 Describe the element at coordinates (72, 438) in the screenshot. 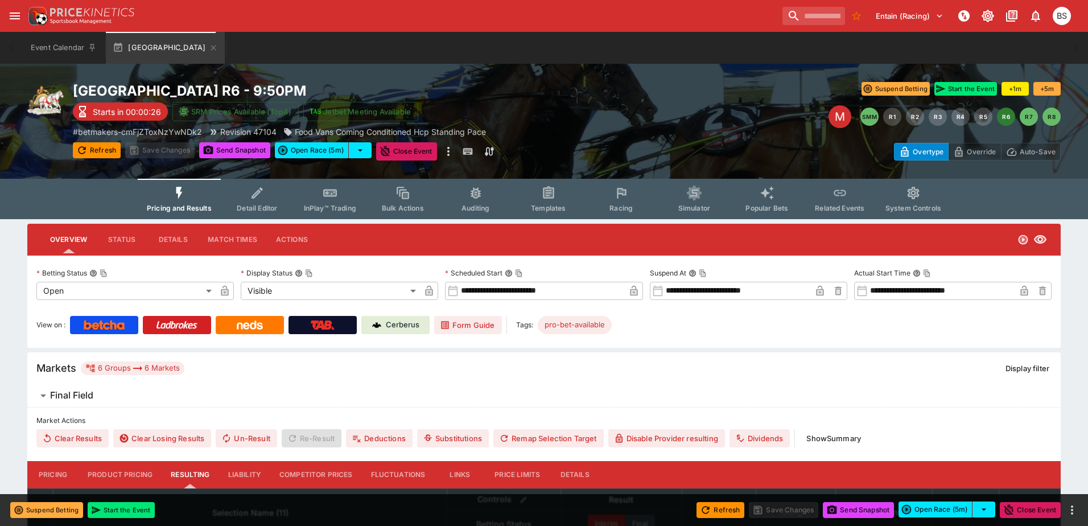

I see `button: Clear Results` at that location.